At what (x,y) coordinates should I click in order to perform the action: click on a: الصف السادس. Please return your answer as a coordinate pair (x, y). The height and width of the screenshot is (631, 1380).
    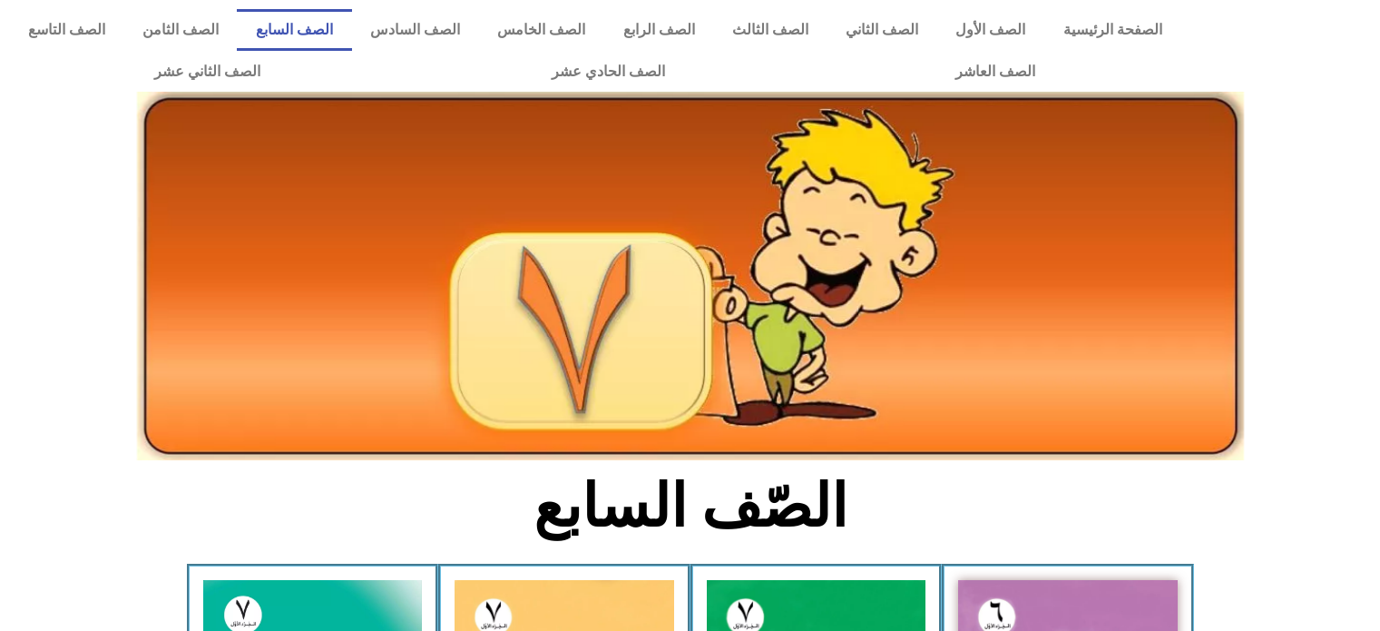
    Looking at the image, I should click on (416, 30).